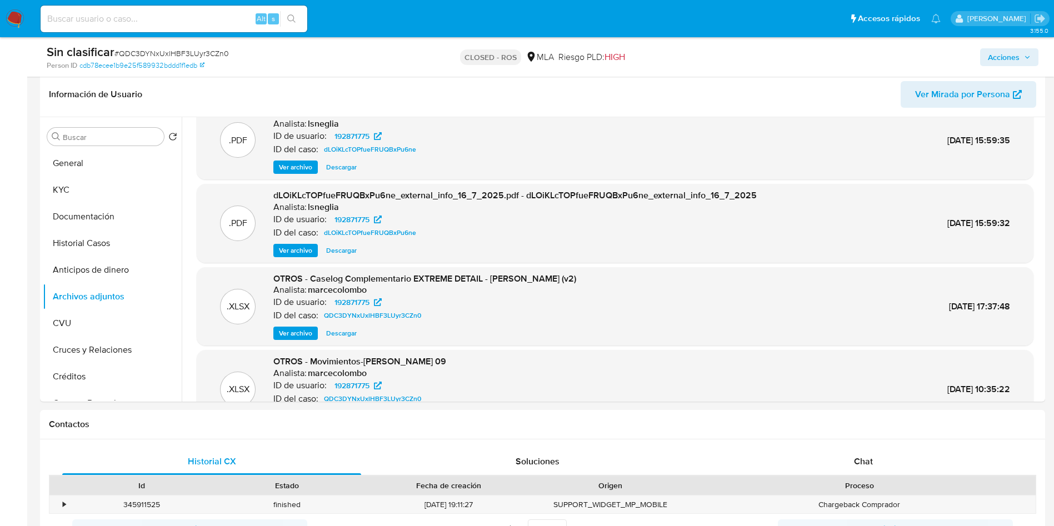  I want to click on a: cdb78ecee1b9e25f589932bddd1f1edb, so click(142, 66).